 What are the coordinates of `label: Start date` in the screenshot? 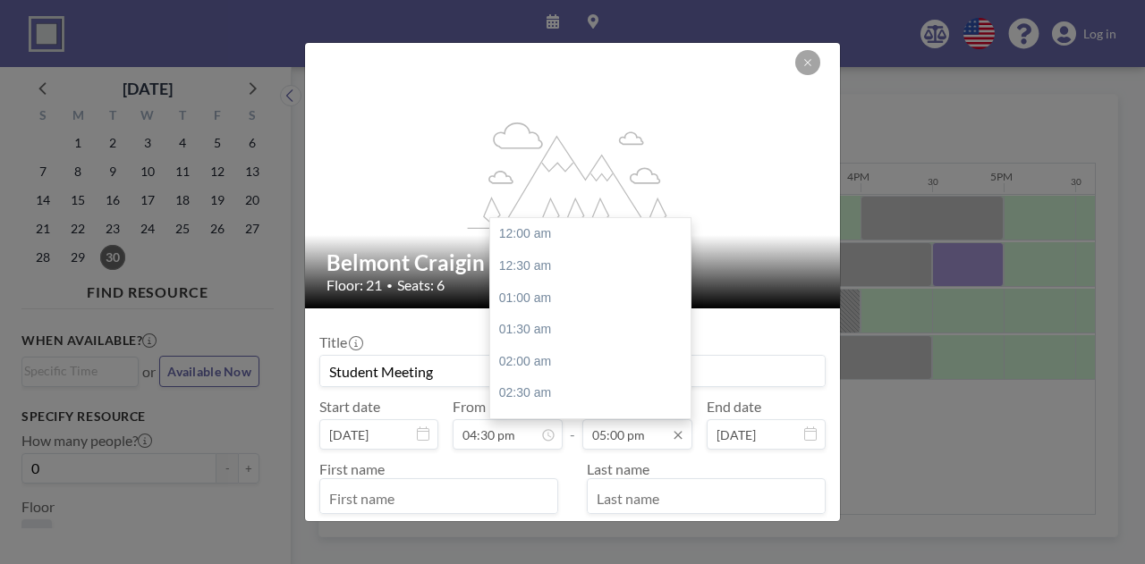 It's located at (350, 407).